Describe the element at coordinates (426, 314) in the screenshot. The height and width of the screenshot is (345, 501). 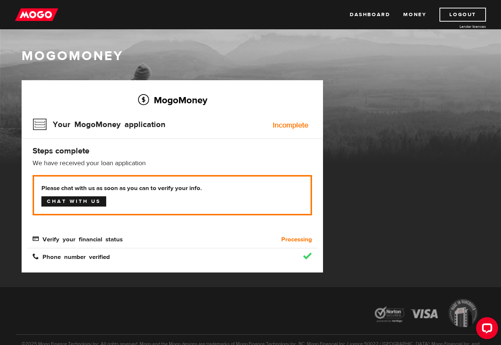
I see `img: legal-icons-92a2ffecb4d32d839781d1b4e4802d7b.png` at that location.